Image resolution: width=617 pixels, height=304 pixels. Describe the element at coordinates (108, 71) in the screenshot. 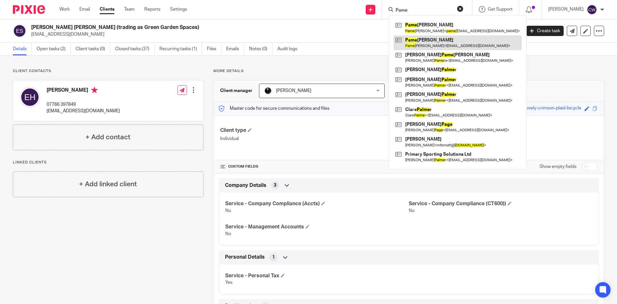

I see `p: Client contacts` at that location.